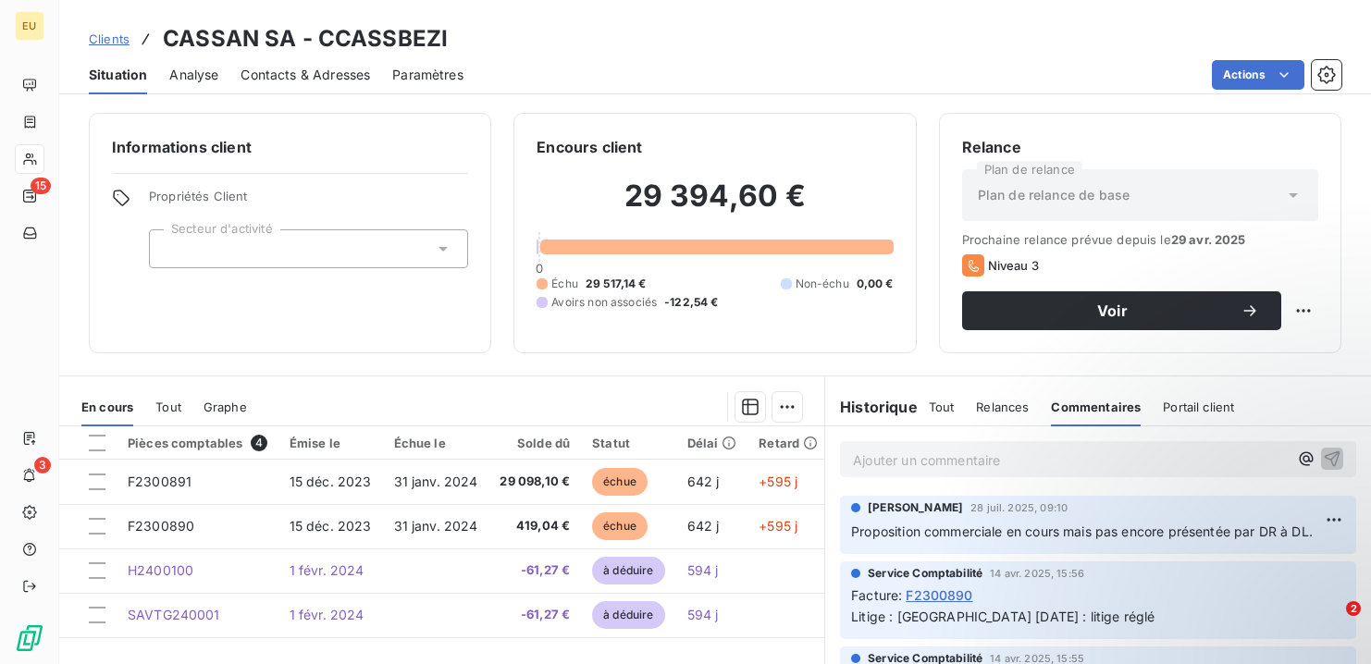 The width and height of the screenshot is (1371, 664). What do you see at coordinates (159, 481) in the screenshot?
I see `span: F2300891` at bounding box center [159, 481].